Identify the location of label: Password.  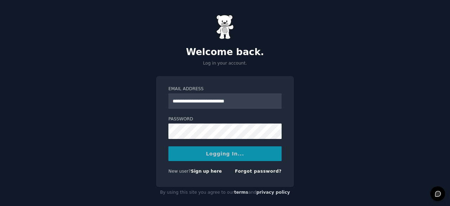
(225, 120).